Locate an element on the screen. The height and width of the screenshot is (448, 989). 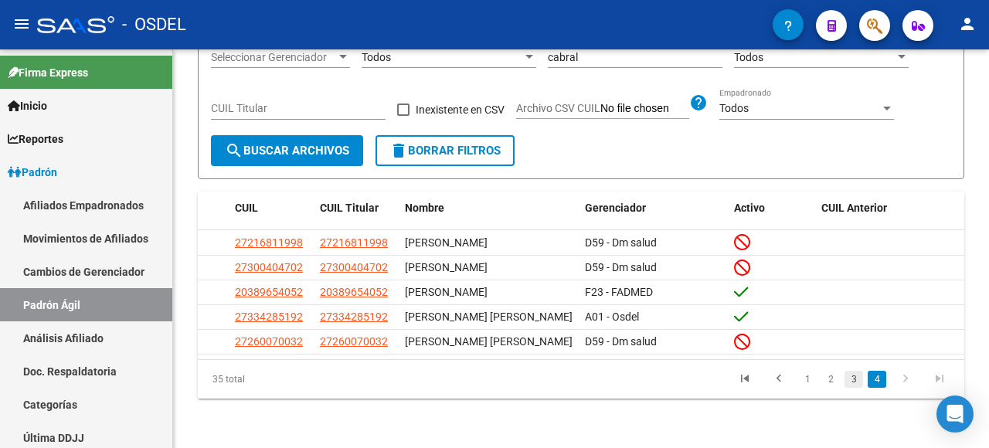
datatable-header-cell: Nombre is located at coordinates (488, 208).